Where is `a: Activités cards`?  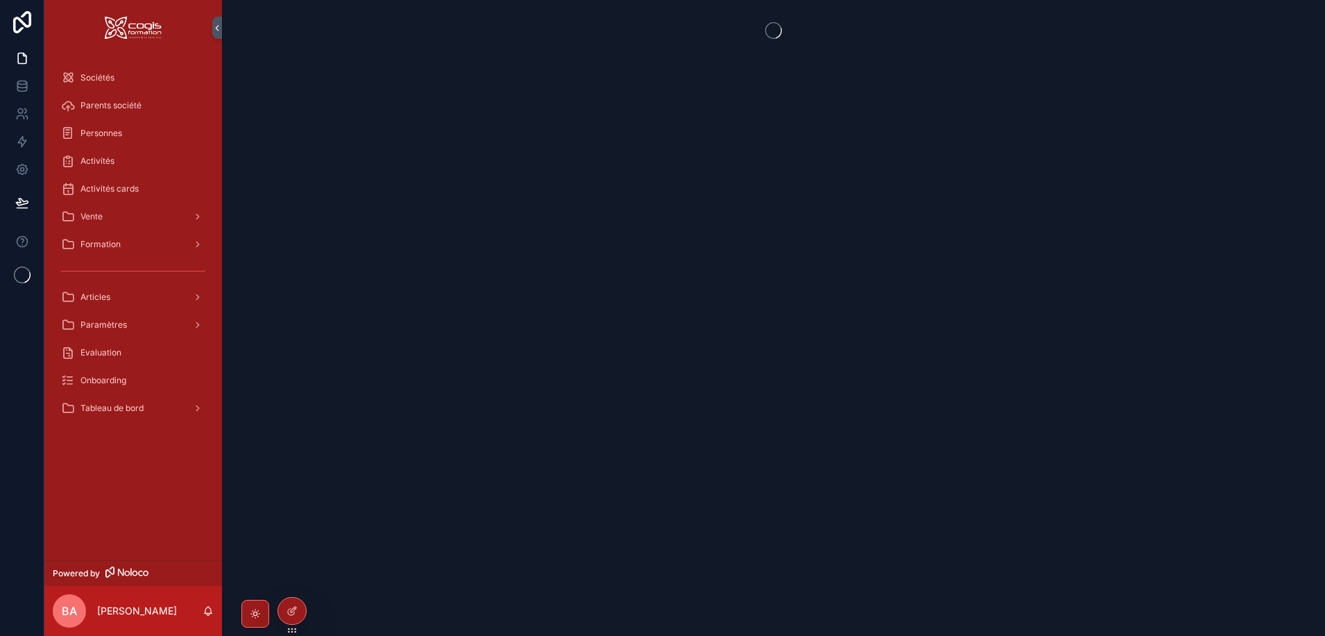 a: Activités cards is located at coordinates (133, 189).